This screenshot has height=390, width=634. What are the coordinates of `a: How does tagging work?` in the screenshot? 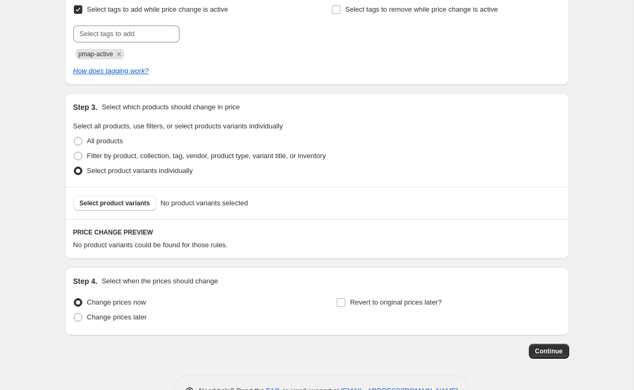 It's located at (111, 71).